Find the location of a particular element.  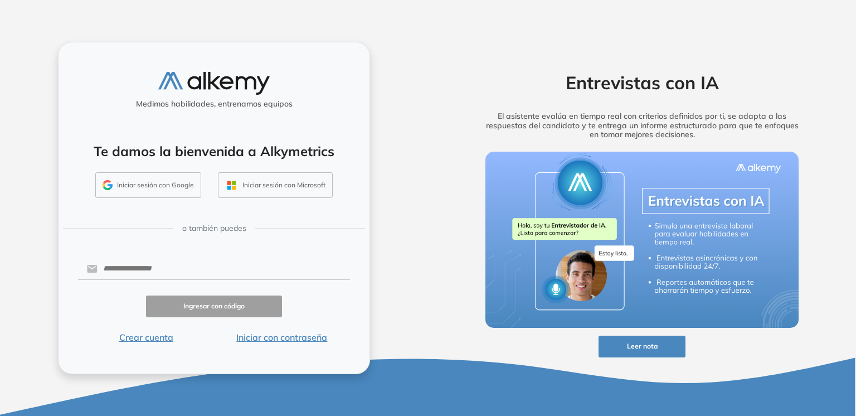

h5: Medimos habilidades, entrenamos equipos is located at coordinates (214, 104).